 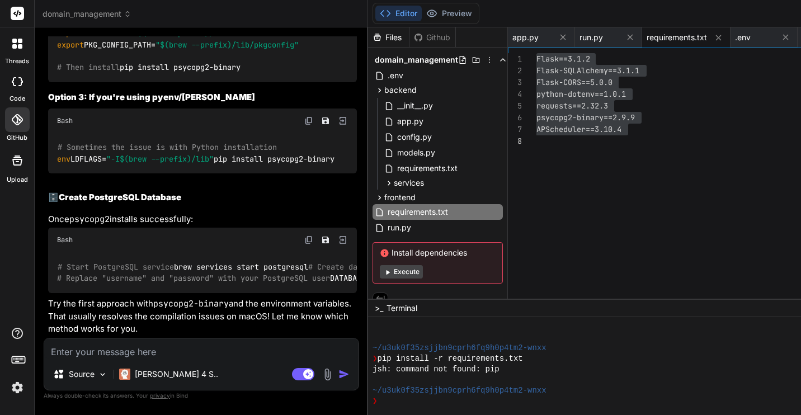 I want to click on span: "-I /include", so click(x=187, y=34).